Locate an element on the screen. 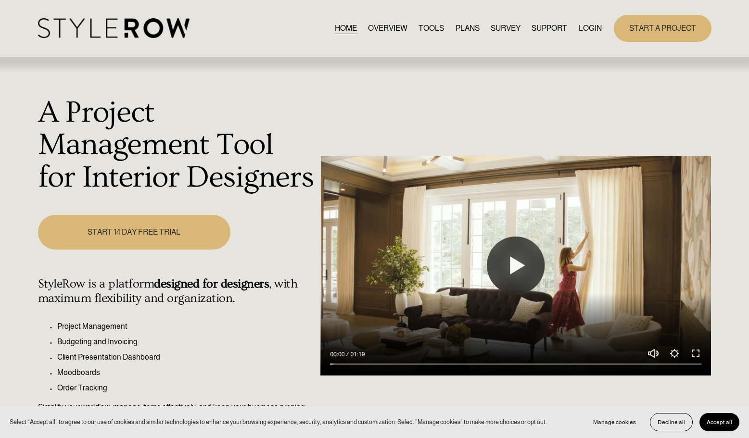 The height and width of the screenshot is (438, 749). span: SUPPORT is located at coordinates (549, 28).